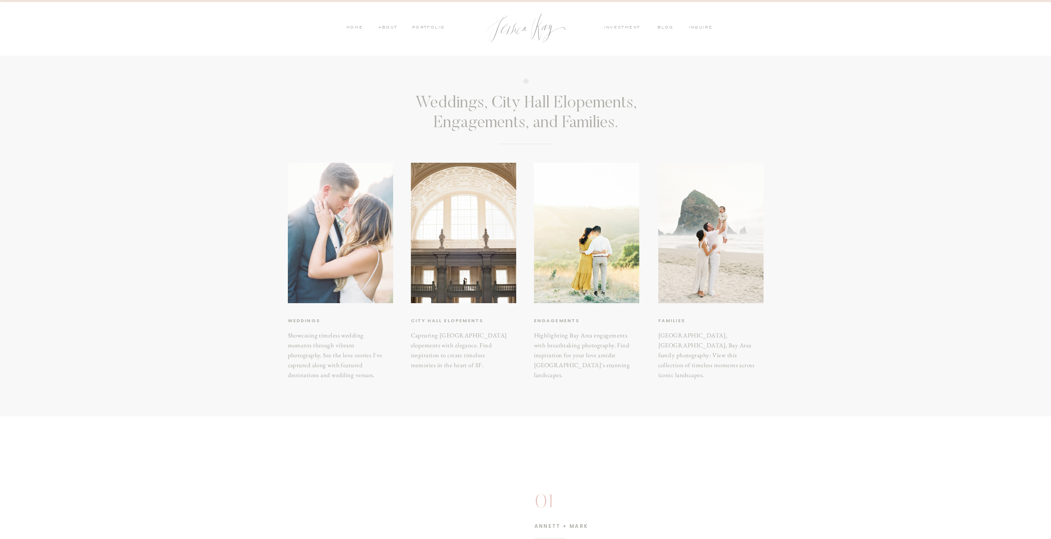 The image size is (1051, 539). Describe the element at coordinates (452, 321) in the screenshot. I see `a: City hall elopements` at that location.